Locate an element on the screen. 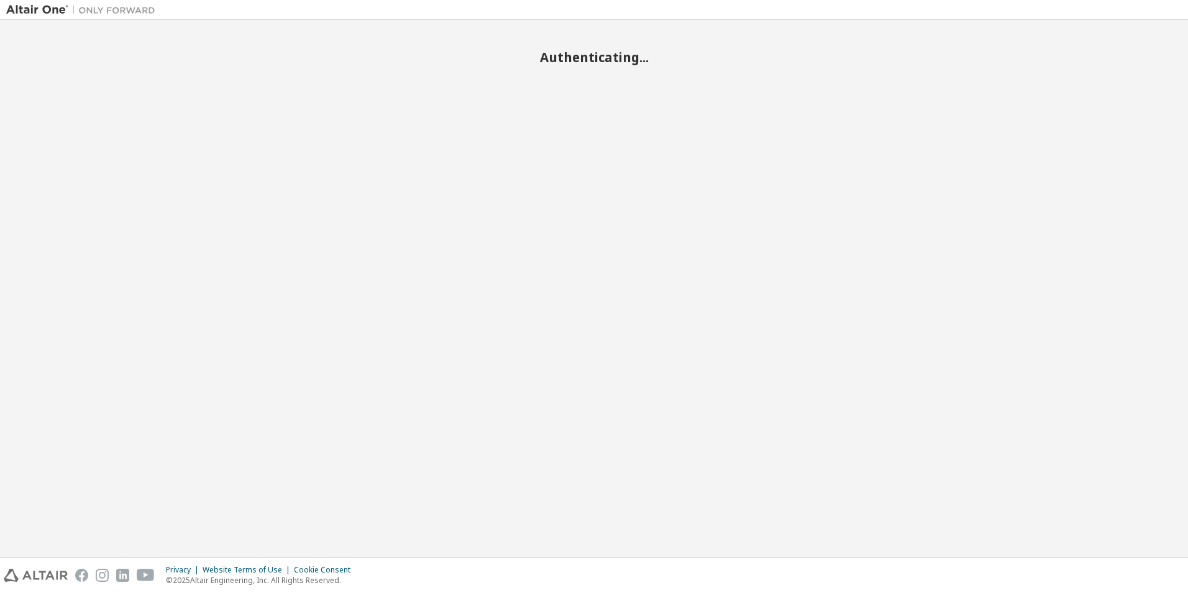 This screenshot has width=1188, height=593. img: altair_logo.svg is located at coordinates (35, 575).